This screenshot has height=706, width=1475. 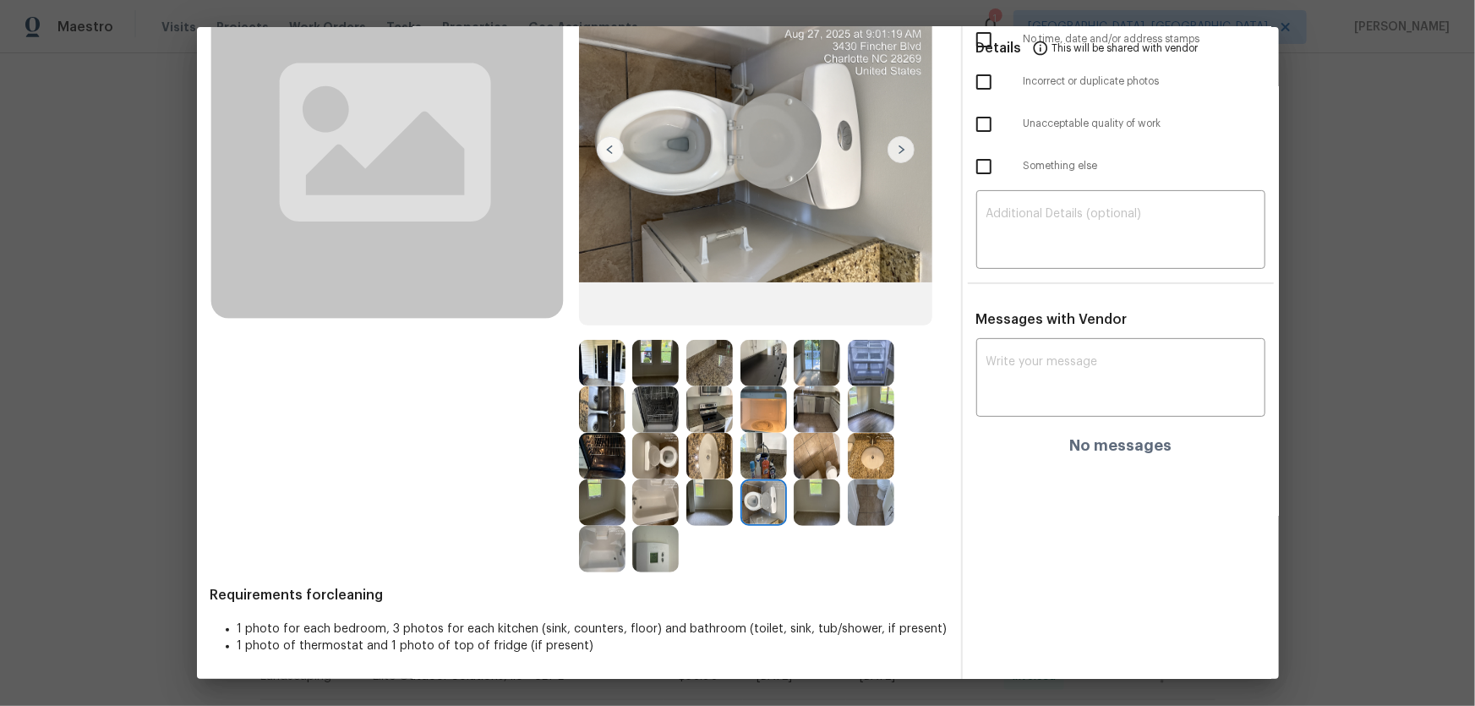 I want to click on div: Unacceptable quality of work, so click(x=1121, y=124).